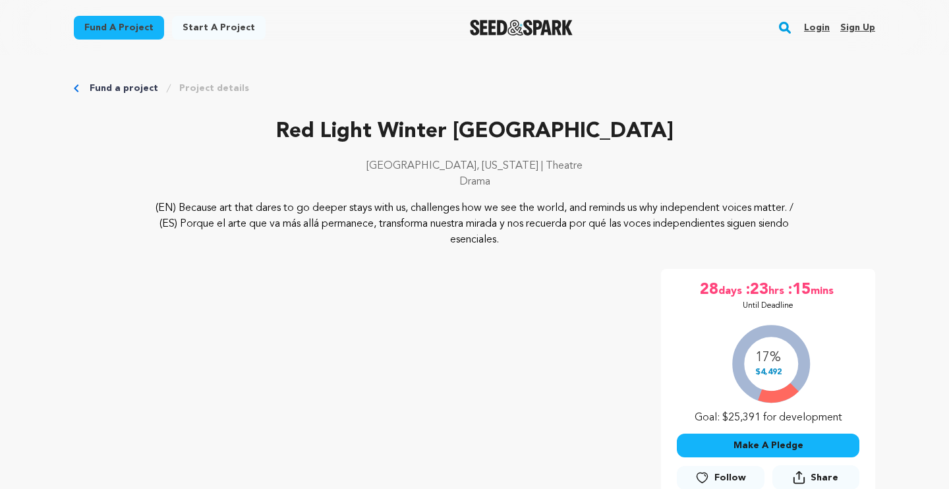 The image size is (949, 489). Describe the element at coordinates (475, 182) in the screenshot. I see `p: Drama` at that location.